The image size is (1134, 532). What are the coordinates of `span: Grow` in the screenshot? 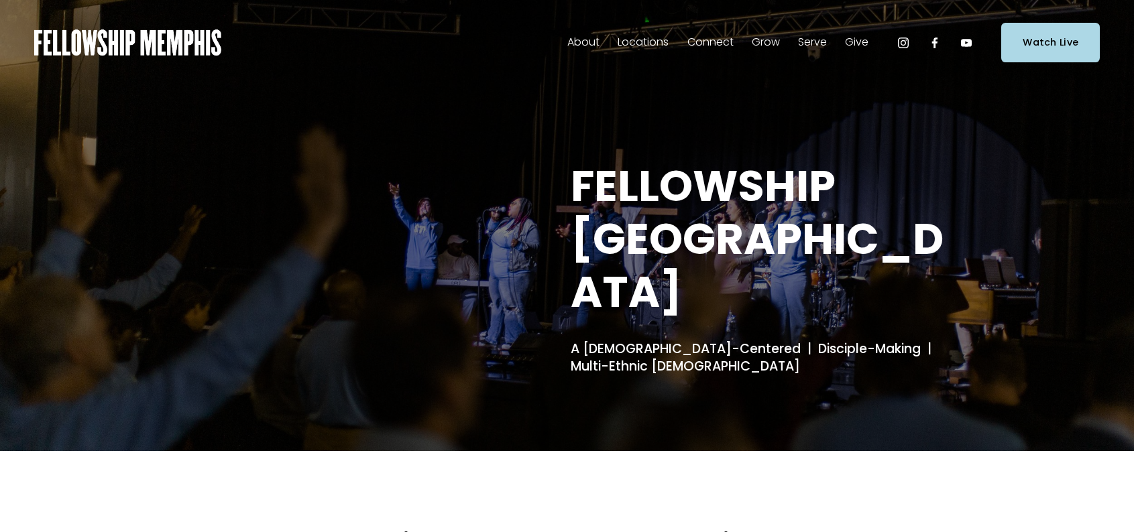 It's located at (766, 42).